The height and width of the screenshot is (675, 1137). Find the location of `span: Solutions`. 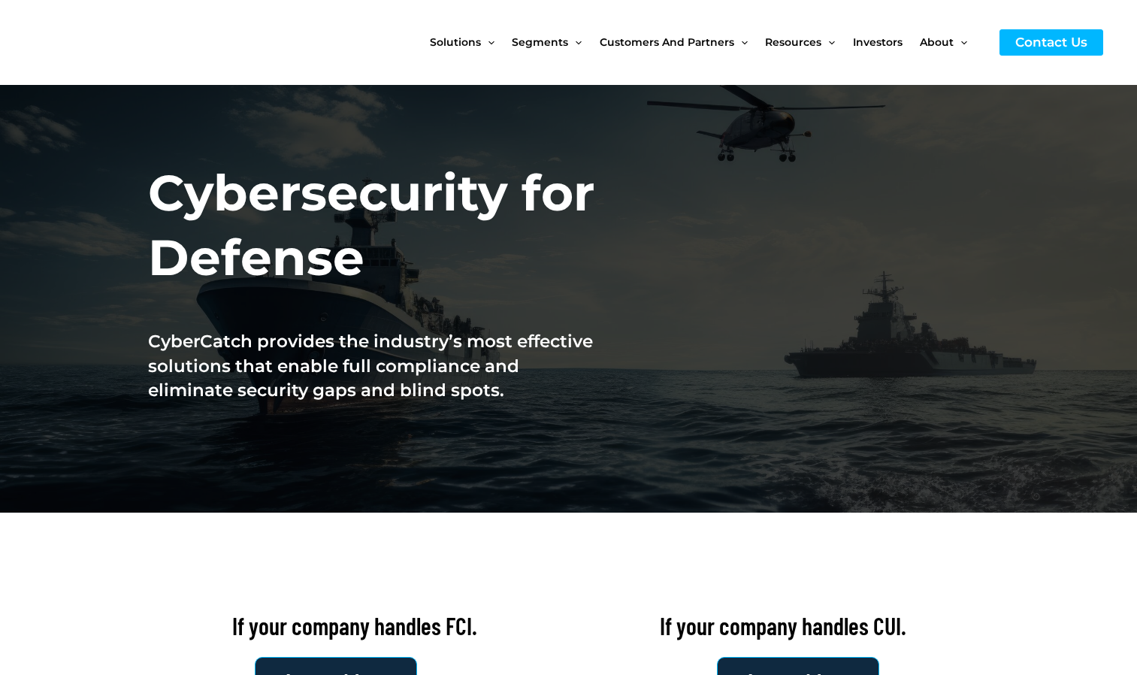

span: Solutions is located at coordinates (455, 42).